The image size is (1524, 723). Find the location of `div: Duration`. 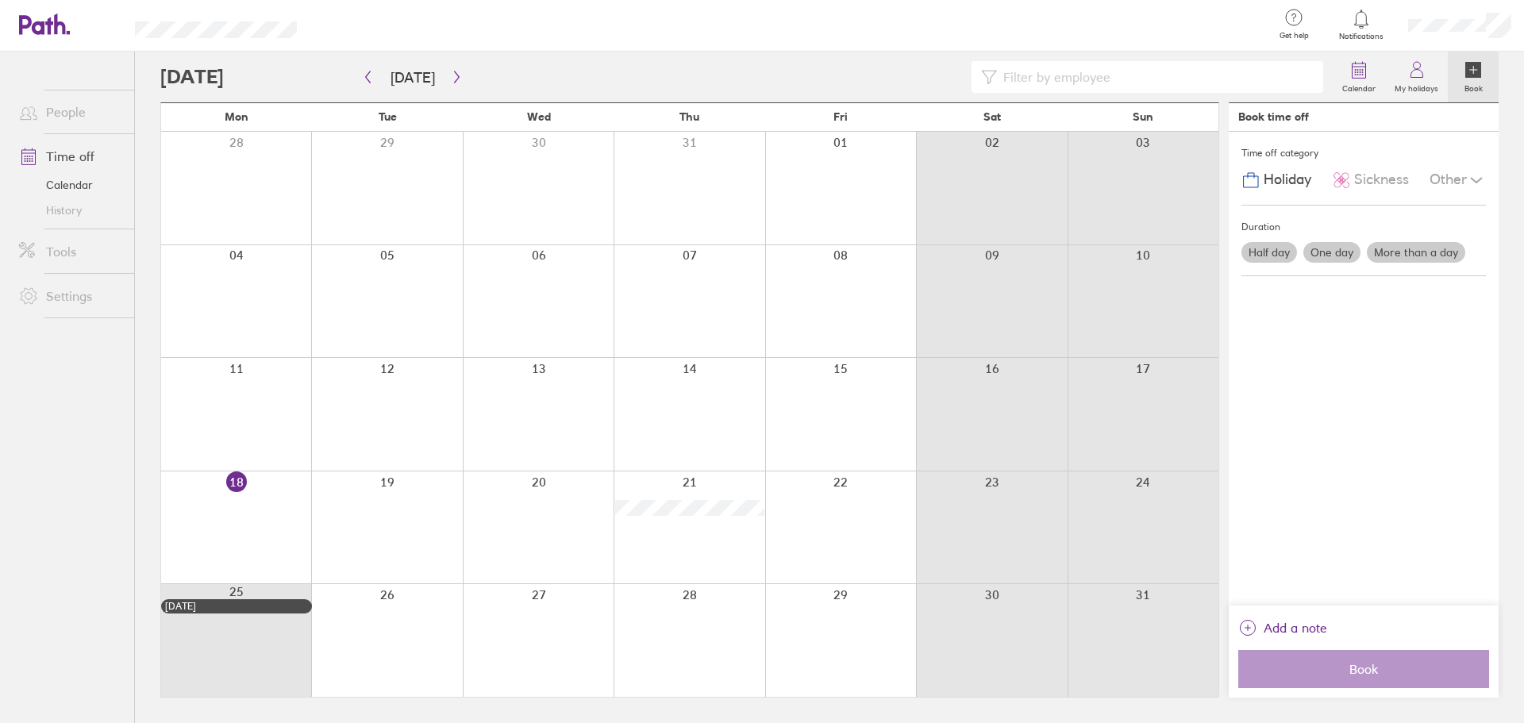

div: Duration is located at coordinates (1364, 227).